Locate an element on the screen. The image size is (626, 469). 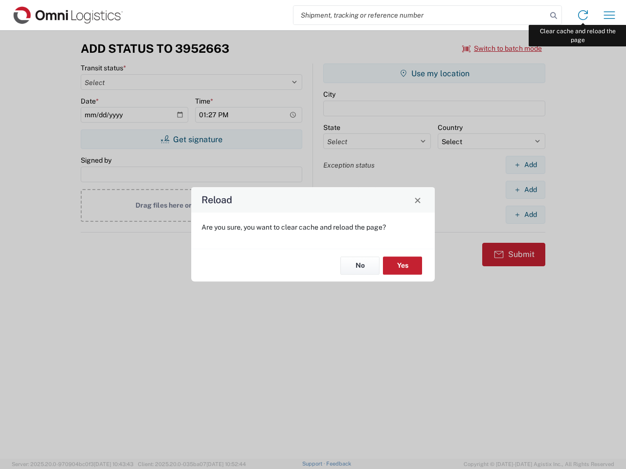
button: Yes is located at coordinates (402, 265).